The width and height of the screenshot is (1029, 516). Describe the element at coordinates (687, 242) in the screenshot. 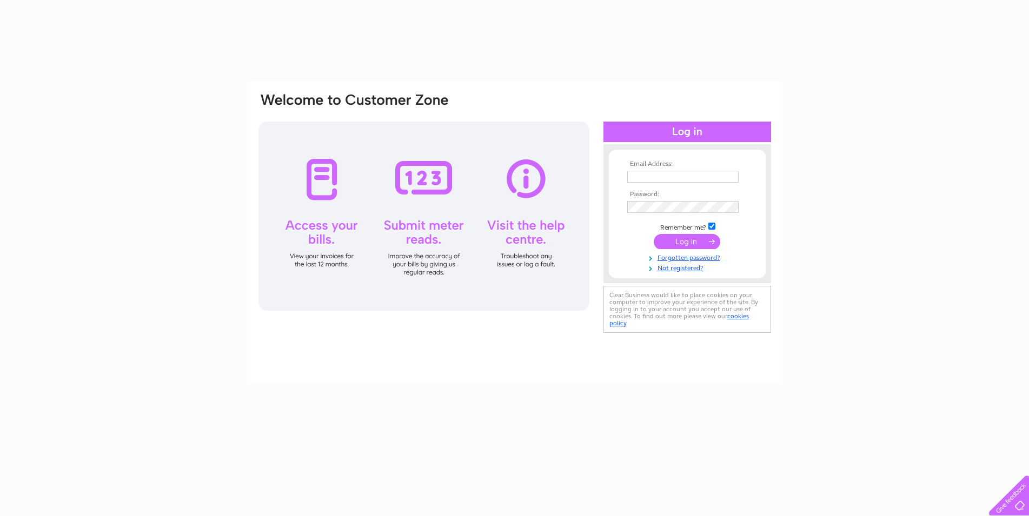

I see `input: Submit` at that location.